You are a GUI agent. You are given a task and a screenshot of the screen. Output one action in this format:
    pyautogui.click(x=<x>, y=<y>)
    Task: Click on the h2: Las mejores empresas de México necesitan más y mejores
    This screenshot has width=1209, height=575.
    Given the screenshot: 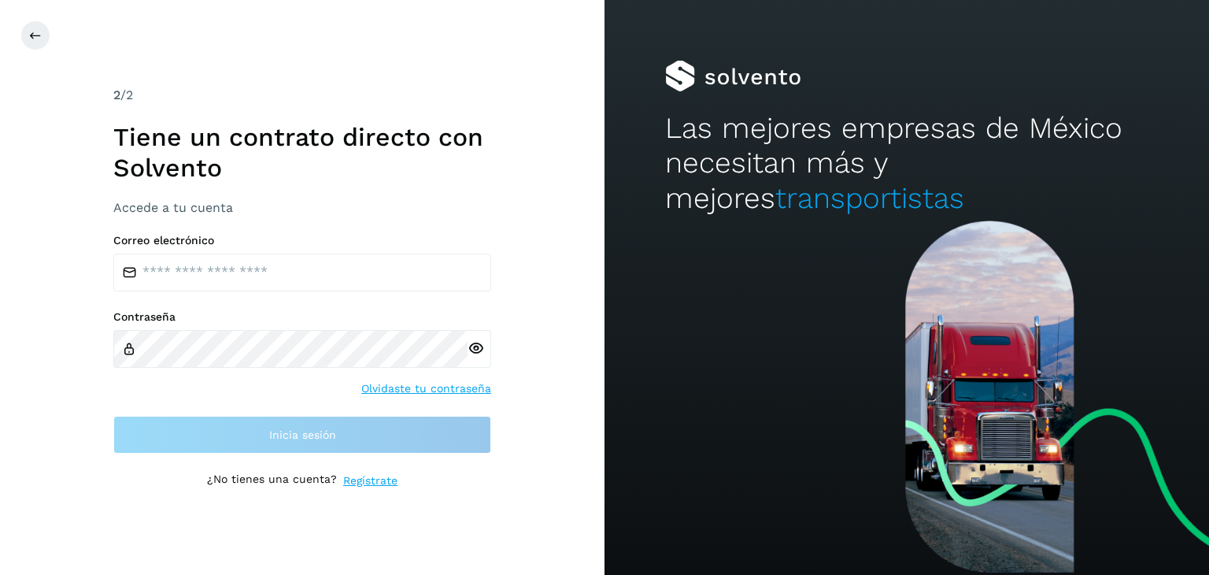 What is the action you would take?
    pyautogui.click(x=907, y=163)
    